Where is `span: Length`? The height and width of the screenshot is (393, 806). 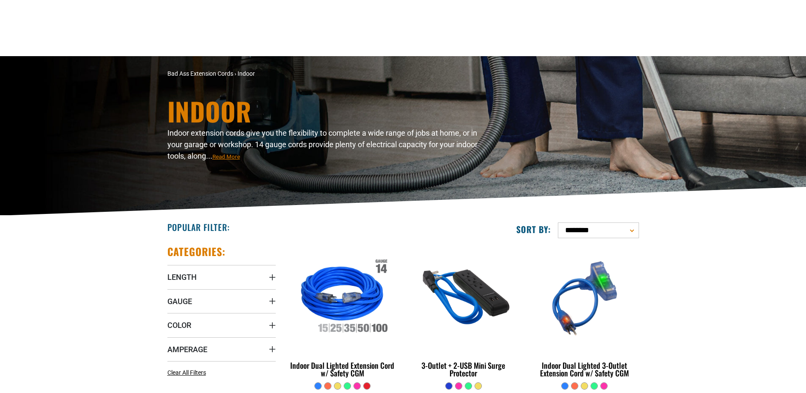 span: Length is located at coordinates (182, 277).